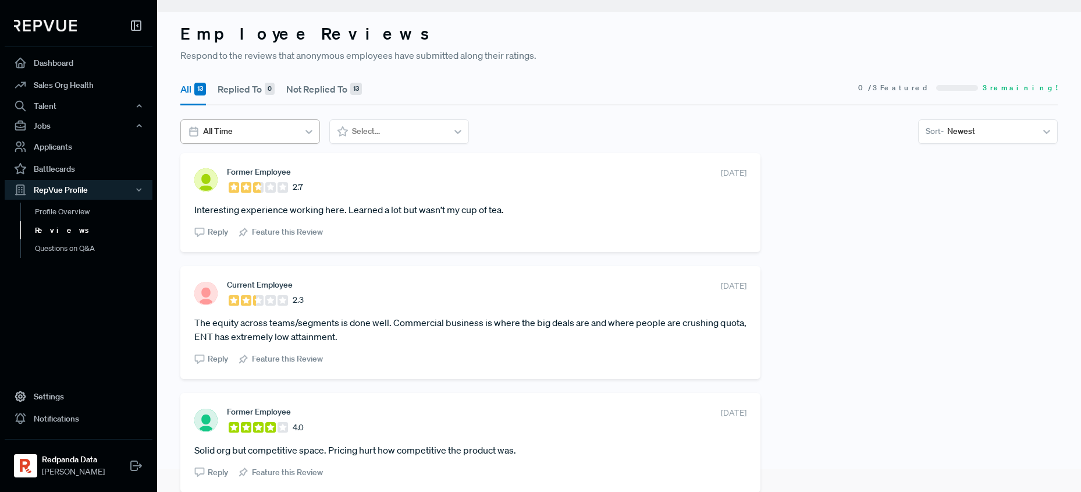 This screenshot has height=492, width=1081. I want to click on button: Jobs, so click(79, 126).